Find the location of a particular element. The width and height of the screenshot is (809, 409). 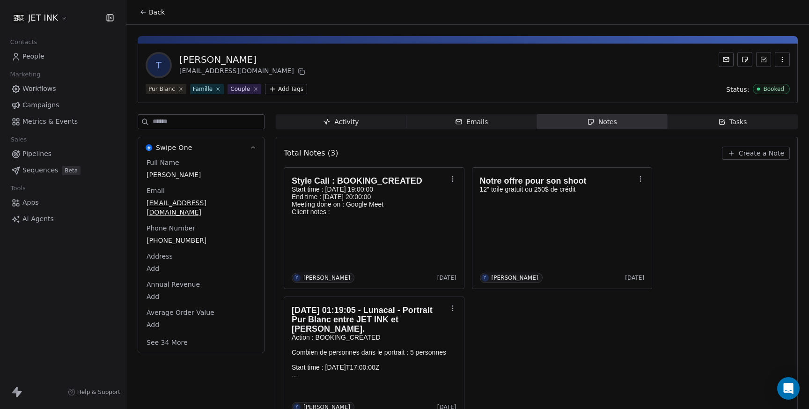

span: Total Notes (3) is located at coordinates (311, 153).